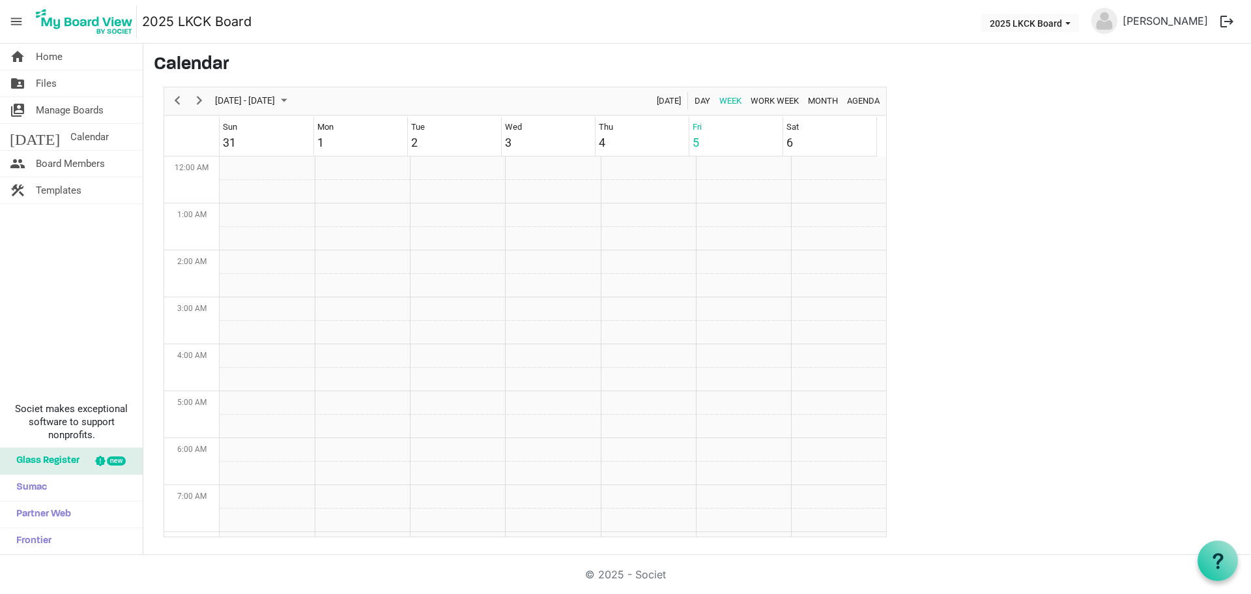 This screenshot has height=594, width=1251. Describe the element at coordinates (87, 22) in the screenshot. I see `a: My Board View Logo` at that location.